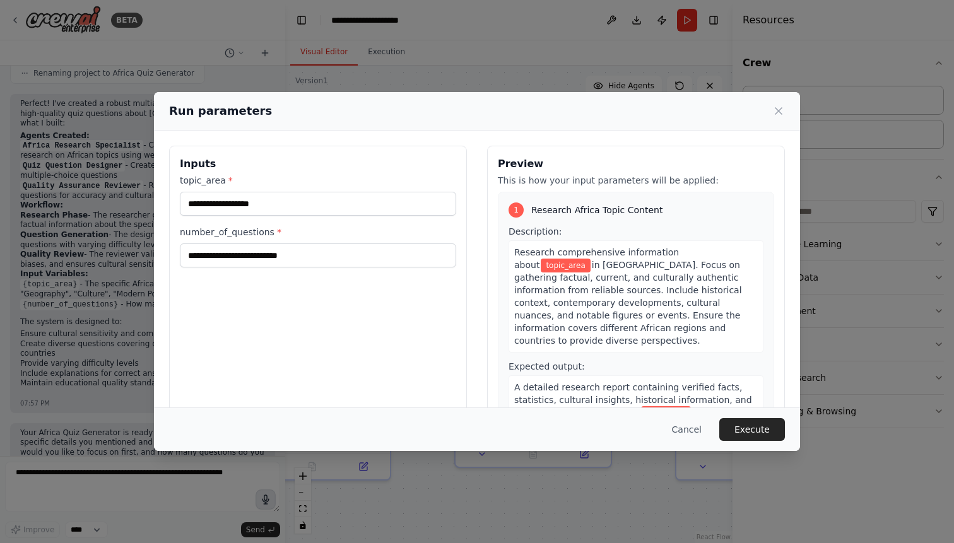 The height and width of the screenshot is (543, 954). What do you see at coordinates (318, 180) in the screenshot?
I see `label: topic_area` at bounding box center [318, 180].